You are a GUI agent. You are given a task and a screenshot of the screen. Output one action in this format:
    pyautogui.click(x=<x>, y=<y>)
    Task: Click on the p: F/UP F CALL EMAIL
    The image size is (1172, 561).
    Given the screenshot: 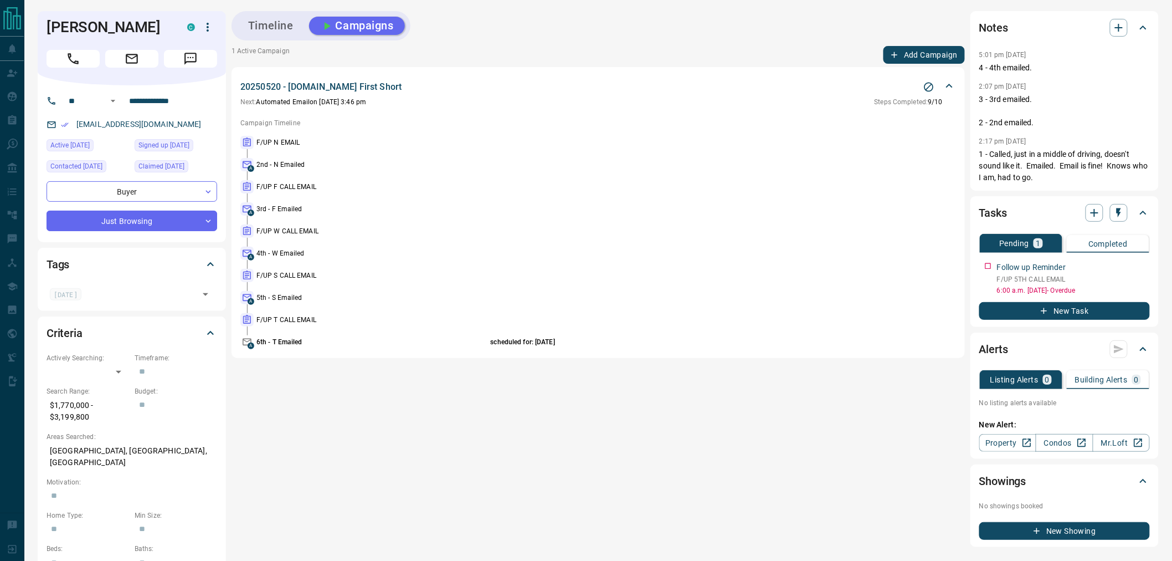 What is the action you would take?
    pyautogui.click(x=372, y=187)
    